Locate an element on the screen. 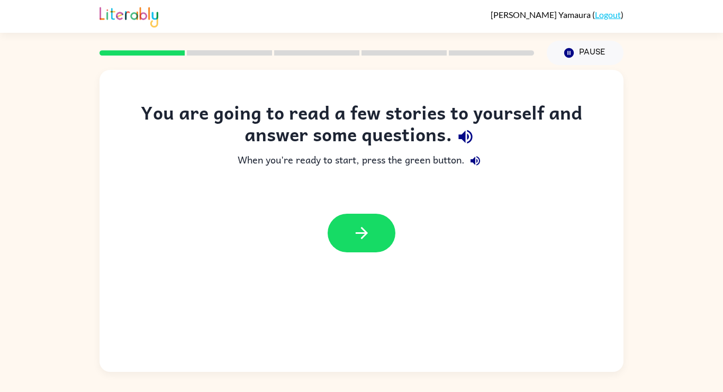 The image size is (723, 392). button: Pause is located at coordinates (585, 53).